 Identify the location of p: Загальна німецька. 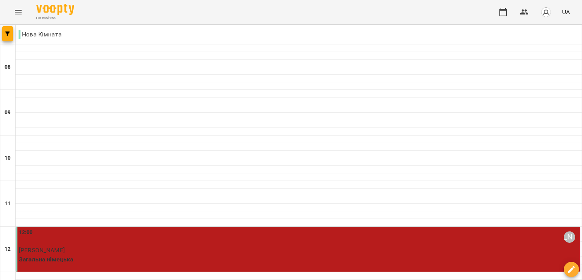
(299, 259).